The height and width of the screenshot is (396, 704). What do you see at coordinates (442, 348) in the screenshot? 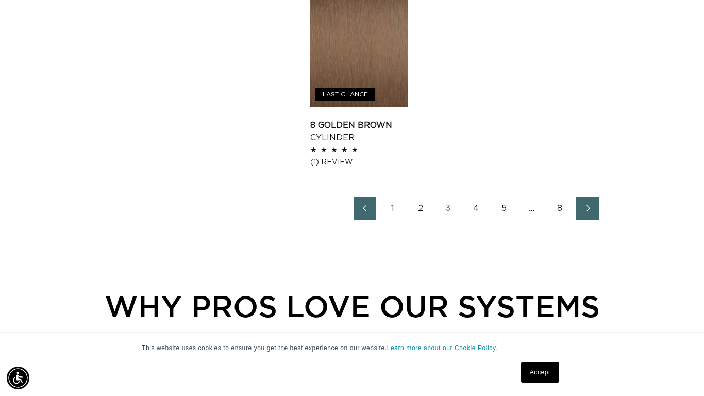
I see `a: Learn more about our Cookie Policy.` at bounding box center [442, 348].